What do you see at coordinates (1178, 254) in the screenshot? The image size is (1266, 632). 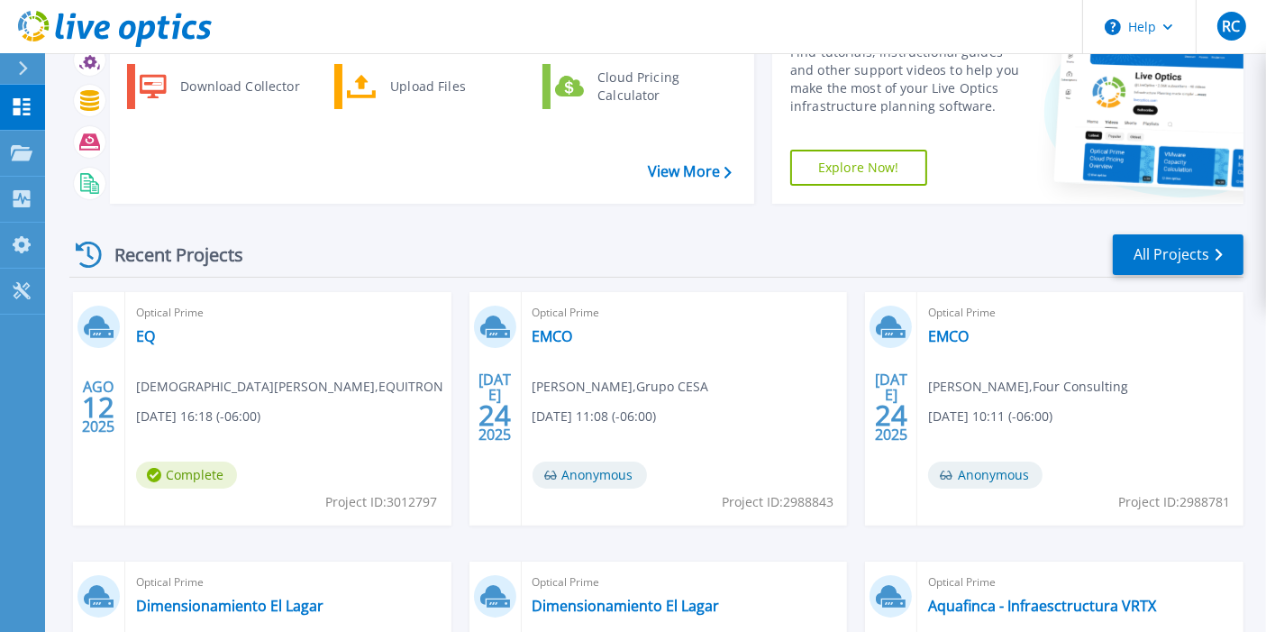 I see `a: All Projects` at bounding box center [1178, 254].